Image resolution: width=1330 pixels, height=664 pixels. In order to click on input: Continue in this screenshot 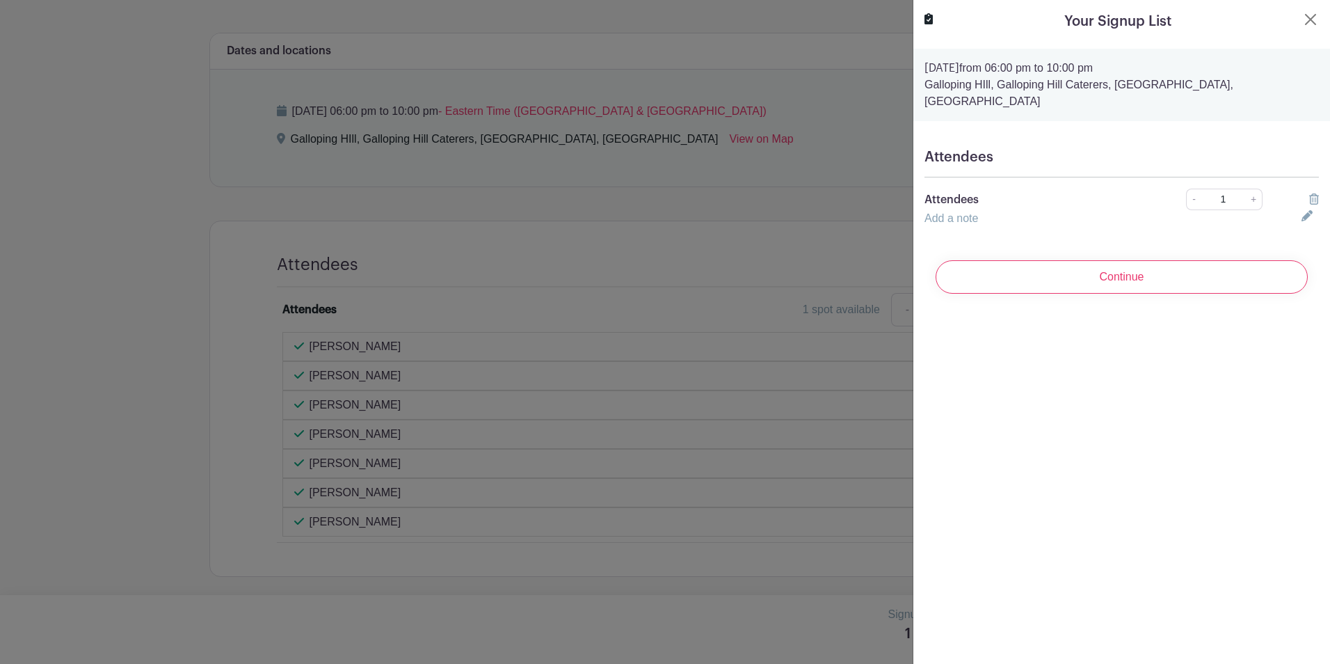, I will do `click(1122, 277)`.